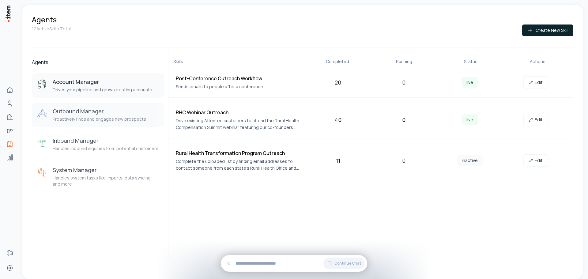  What do you see at coordinates (42, 144) in the screenshot?
I see `img: Inbound Manager` at bounding box center [42, 144].